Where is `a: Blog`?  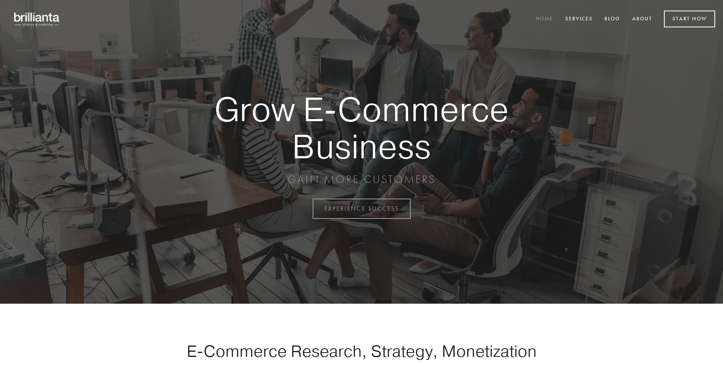
a: Blog is located at coordinates (612, 19).